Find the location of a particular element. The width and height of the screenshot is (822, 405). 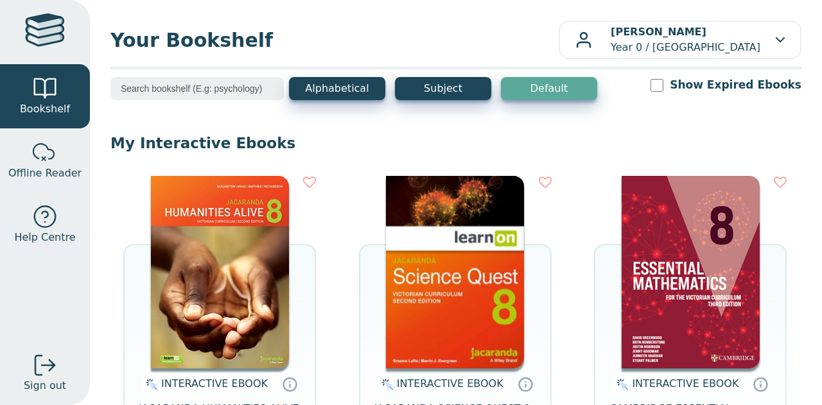

button: Subject is located at coordinates (443, 89).